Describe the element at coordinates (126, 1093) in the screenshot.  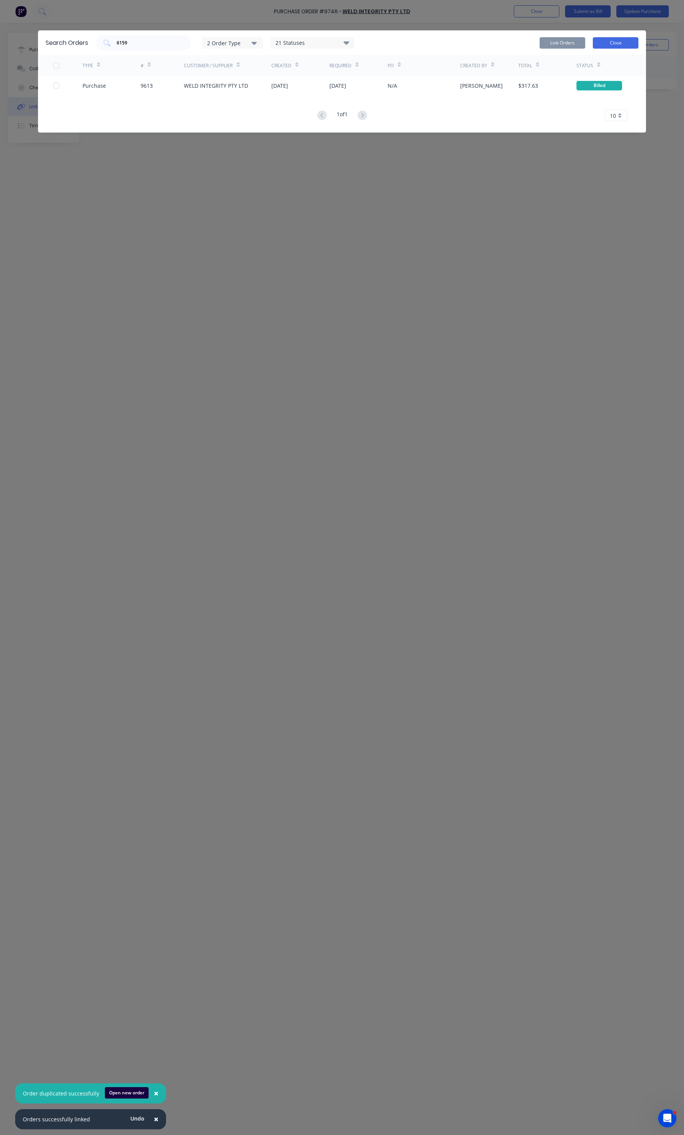
I see `button: Open new order` at that location.